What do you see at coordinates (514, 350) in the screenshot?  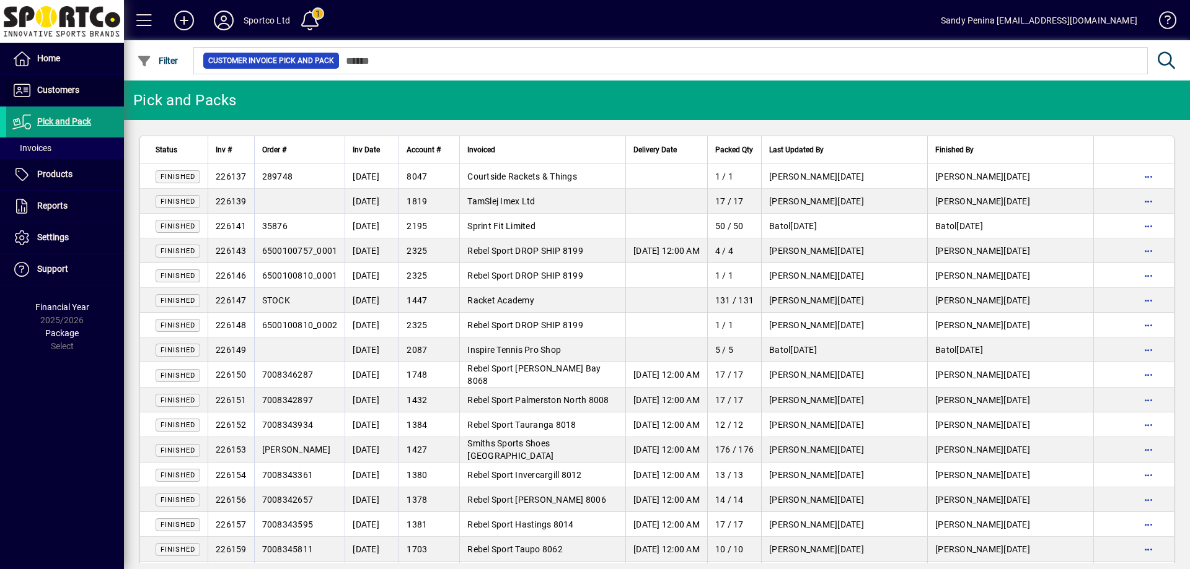 I see `span: Inspire Tennis Pro Shop` at bounding box center [514, 350].